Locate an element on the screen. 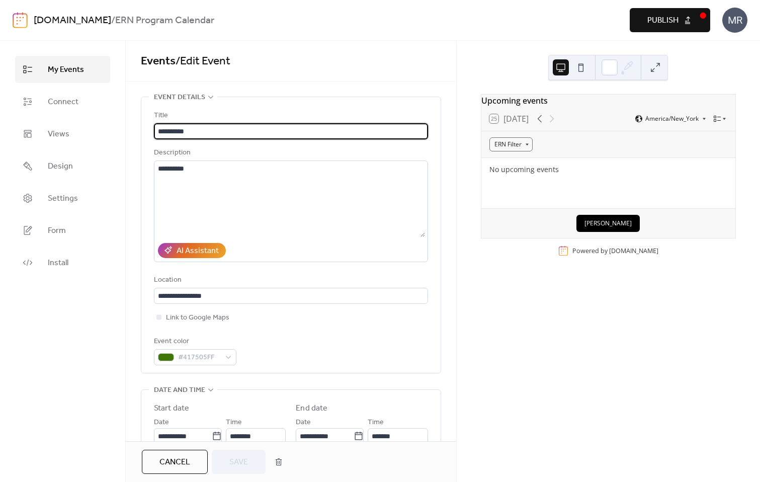 Image resolution: width=760 pixels, height=482 pixels. span: Views is located at coordinates (58, 134).